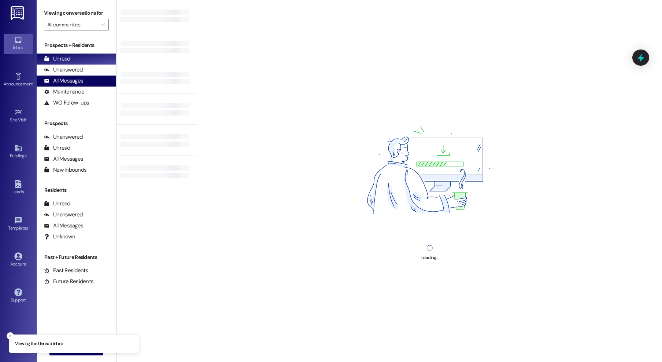 The width and height of the screenshot is (662, 362). I want to click on a: Templates •, so click(18, 224).